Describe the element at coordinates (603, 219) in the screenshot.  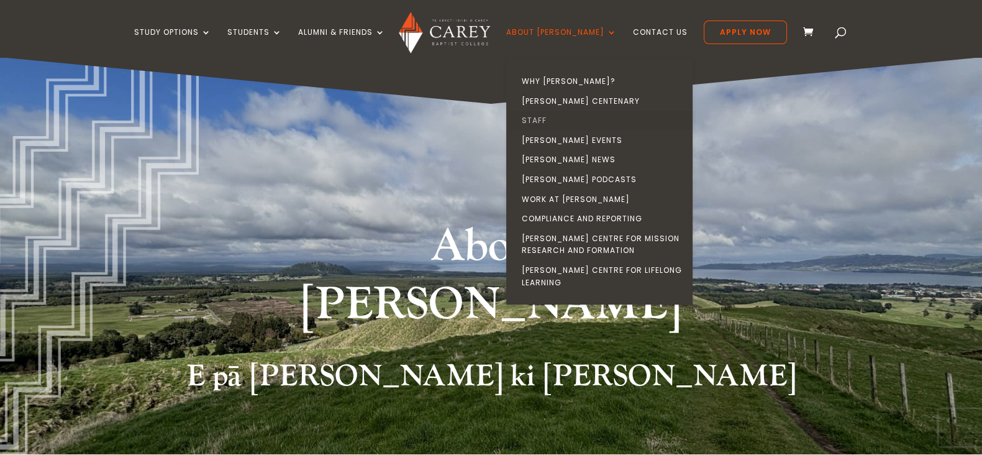
I see `a: Compliance and Reporting` at that location.